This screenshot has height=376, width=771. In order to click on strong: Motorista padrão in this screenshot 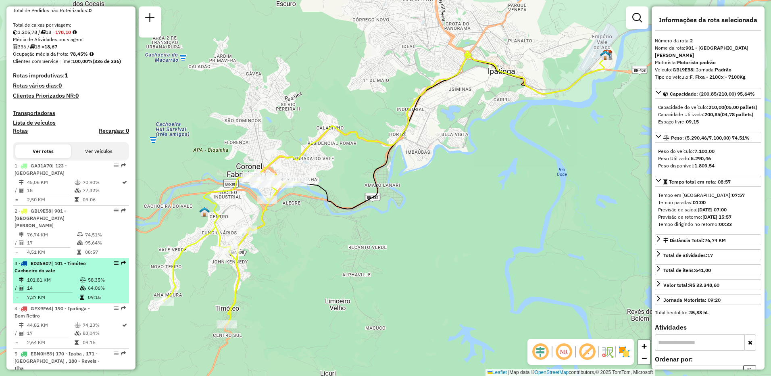, I will do `click(697, 62)`.